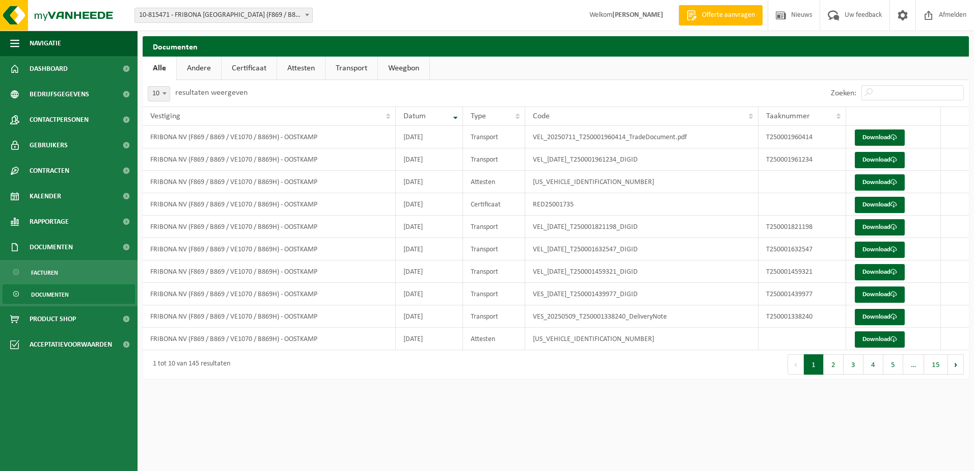 This screenshot has height=471, width=974. Describe the element at coordinates (494, 204) in the screenshot. I see `td: Certificaat` at that location.